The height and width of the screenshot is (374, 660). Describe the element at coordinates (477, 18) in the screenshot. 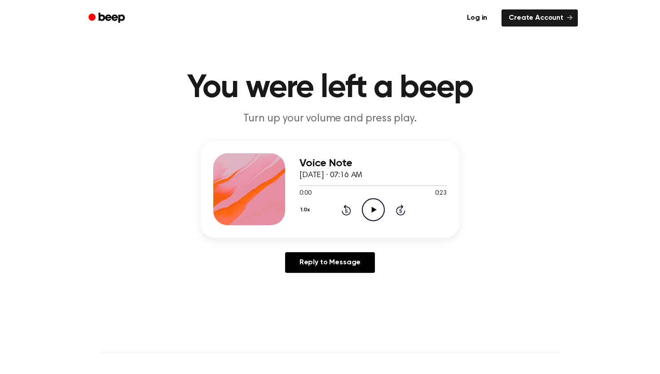

I see `a: Log in` at that location.